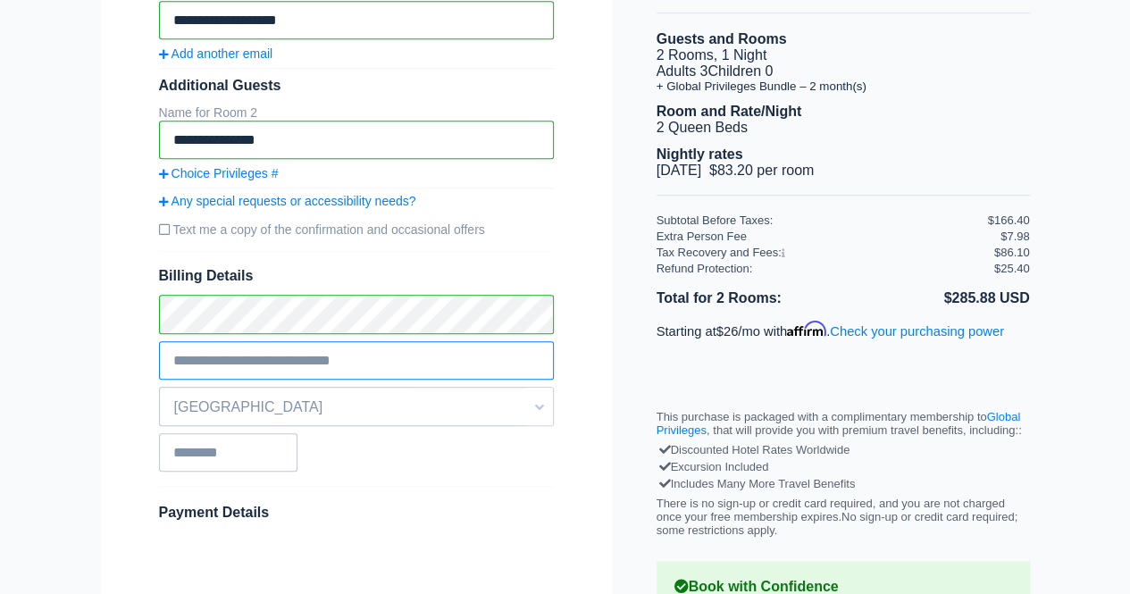  What do you see at coordinates (1015, 236) in the screenshot?
I see `div: $7.98` at bounding box center [1015, 236].